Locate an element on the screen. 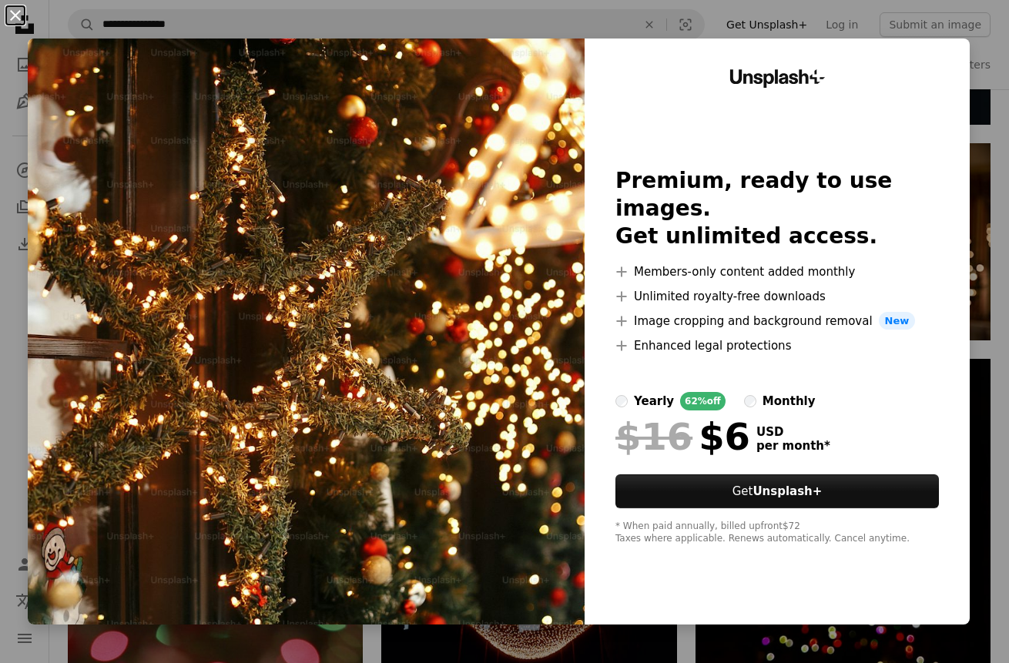  h2: Premium, ready to use images. Get unlimited access. is located at coordinates (778, 209).